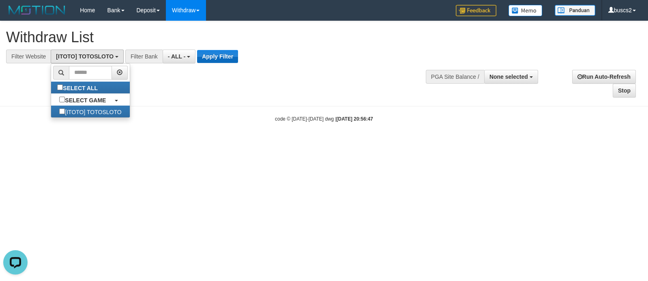 This screenshot has height=281, width=648. Describe the element at coordinates (179, 56) in the screenshot. I see `button: - ALL -` at that location.